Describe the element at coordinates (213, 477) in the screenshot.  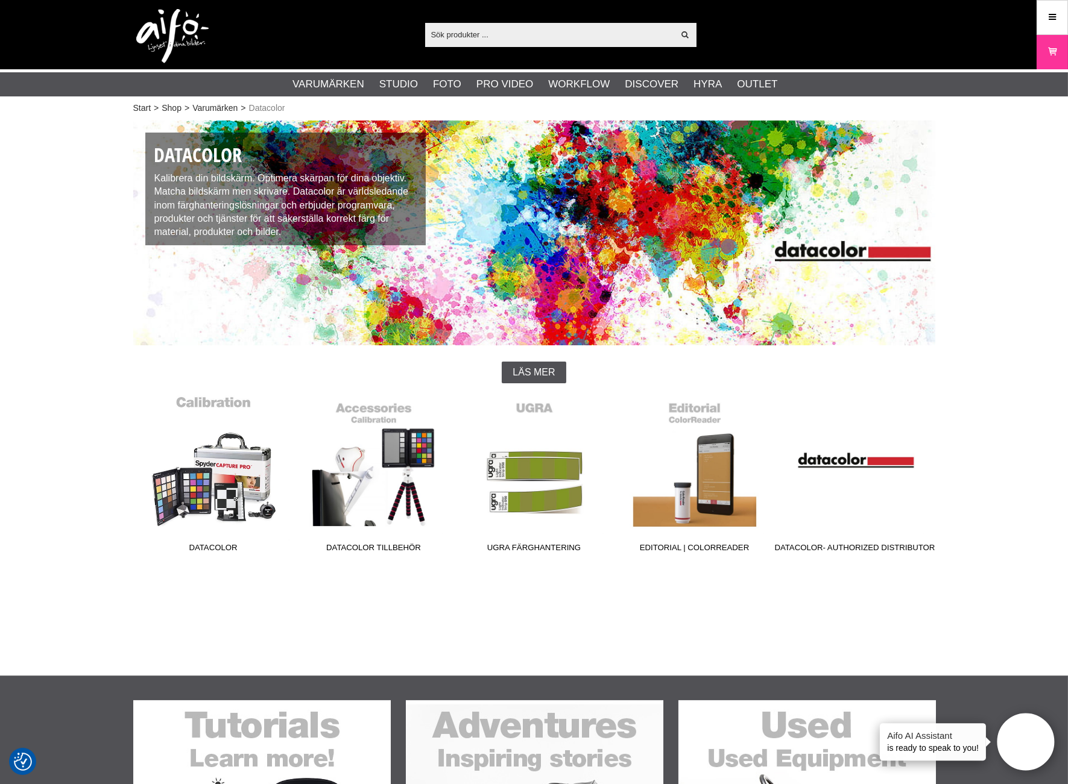
I see `a: Datacolor` at that location.